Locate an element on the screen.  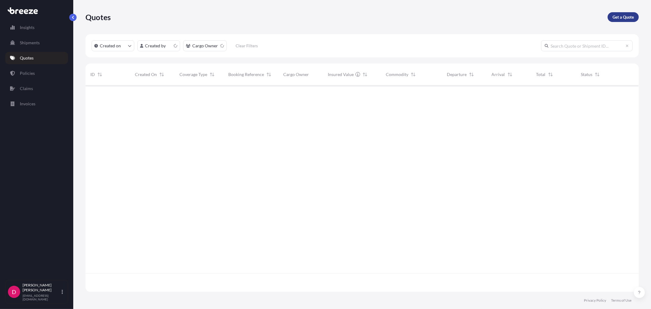
span: Commodity is located at coordinates (397, 74).